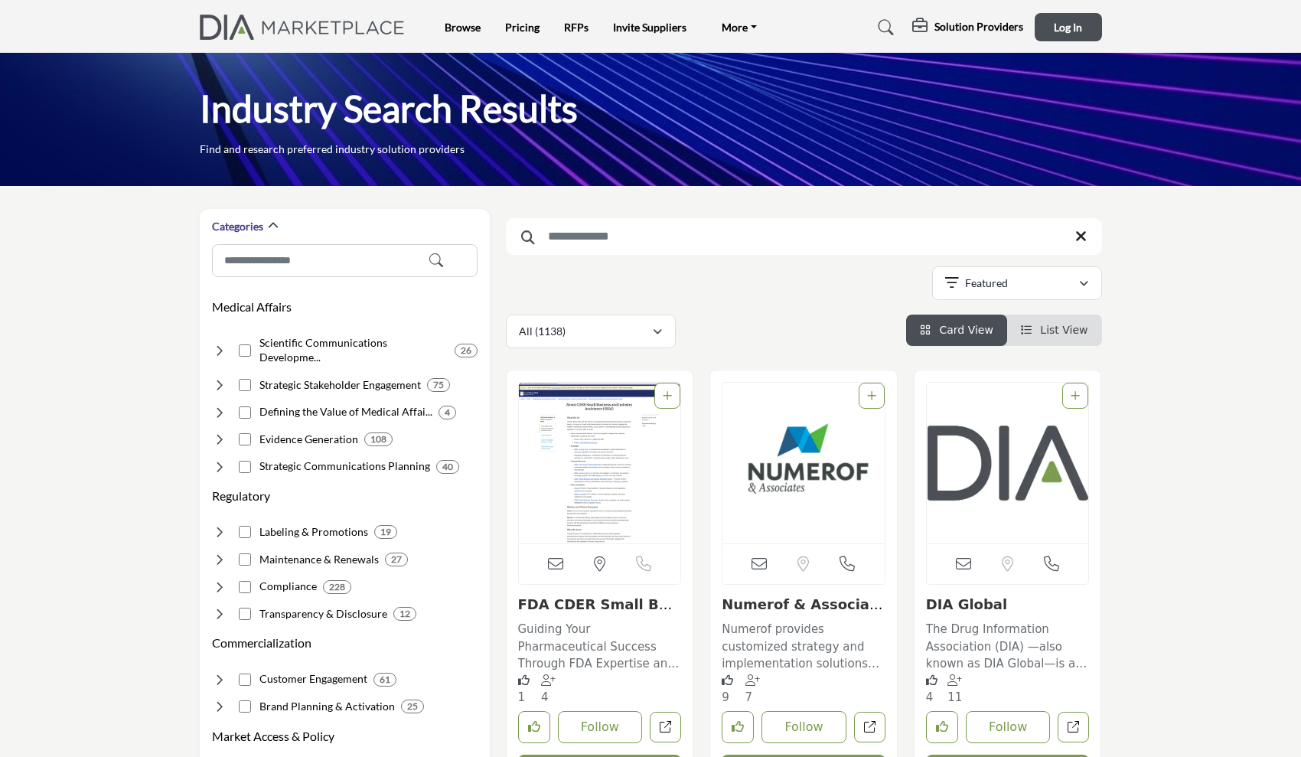 Image resolution: width=1301 pixels, height=757 pixels. What do you see at coordinates (245, 707) in the screenshot?
I see `input: Select Brand Planning & Activation checkbox` at bounding box center [245, 707].